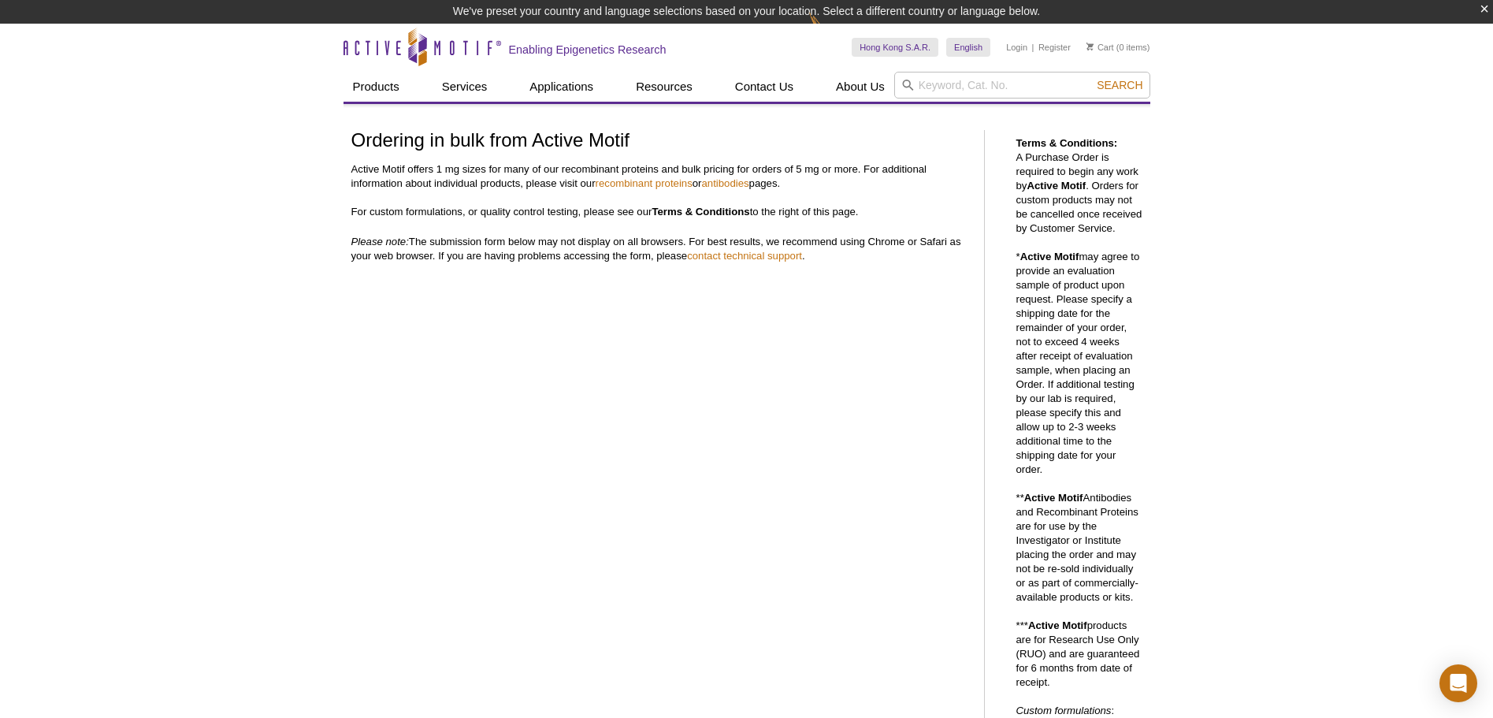  What do you see at coordinates (1100, 47) in the screenshot?
I see `a: Cart` at bounding box center [1100, 47].